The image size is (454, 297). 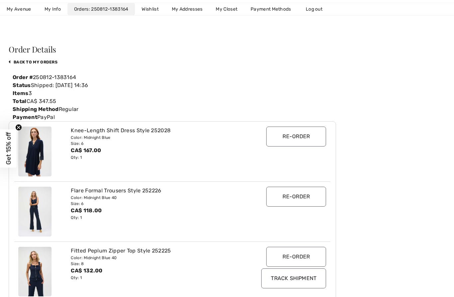 I want to click on div: CA$ 132.00, so click(x=159, y=271).